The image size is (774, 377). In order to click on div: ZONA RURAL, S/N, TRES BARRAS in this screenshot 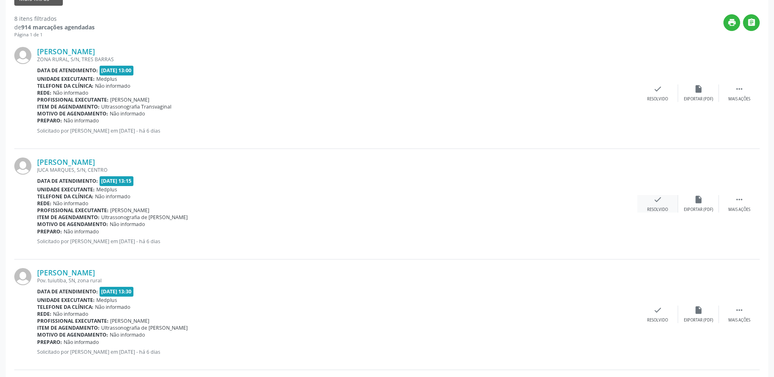, I will do `click(337, 59)`.